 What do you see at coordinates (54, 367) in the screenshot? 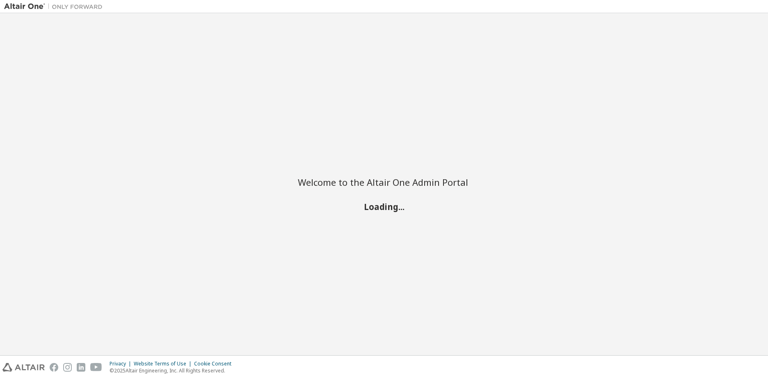
I see `img: facebook.svg` at bounding box center [54, 367].